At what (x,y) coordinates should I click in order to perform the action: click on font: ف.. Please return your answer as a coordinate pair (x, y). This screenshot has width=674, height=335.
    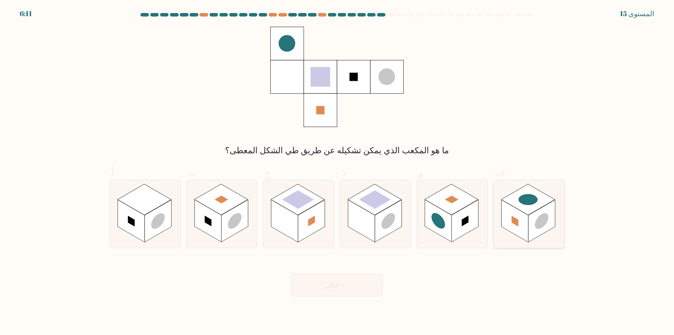
    Looking at the image, I should click on (499, 172).